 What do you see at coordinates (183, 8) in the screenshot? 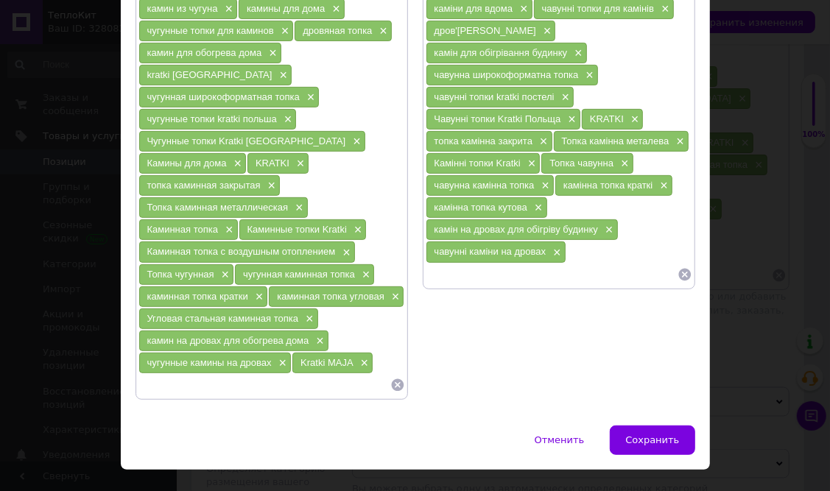
I see `span: камин из чугуна` at bounding box center [183, 8].